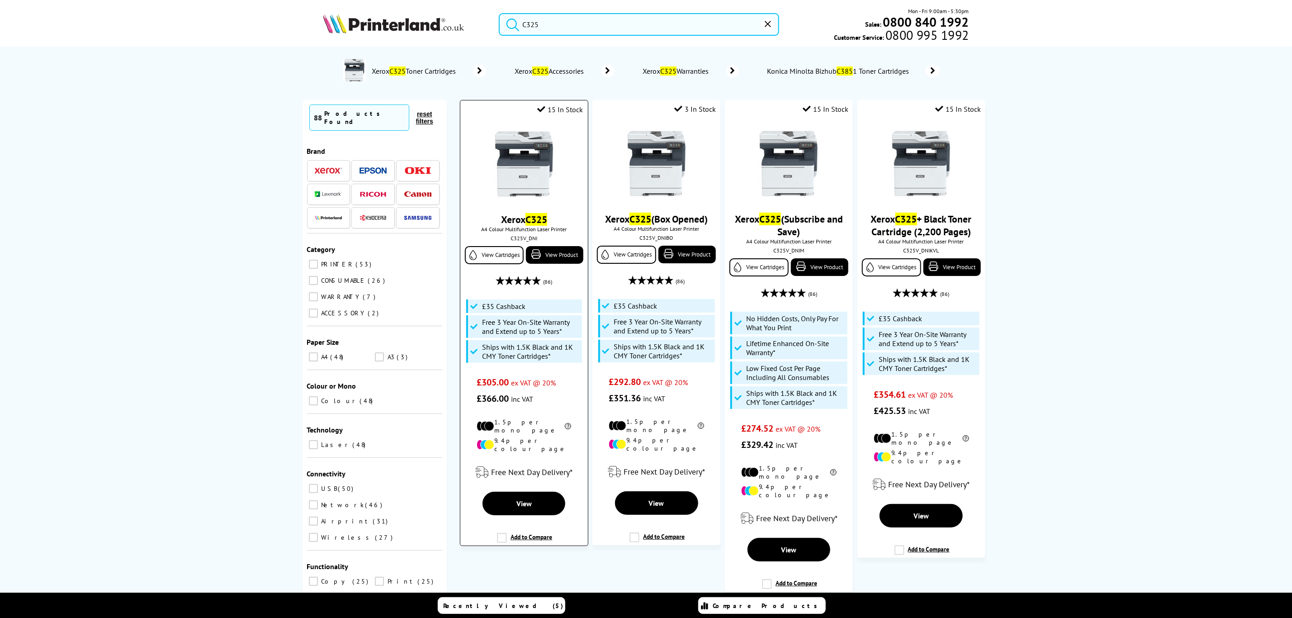 The image size is (1292, 618). I want to click on span: Mon - Fri 9:00am - 5:30pm, so click(939, 11).